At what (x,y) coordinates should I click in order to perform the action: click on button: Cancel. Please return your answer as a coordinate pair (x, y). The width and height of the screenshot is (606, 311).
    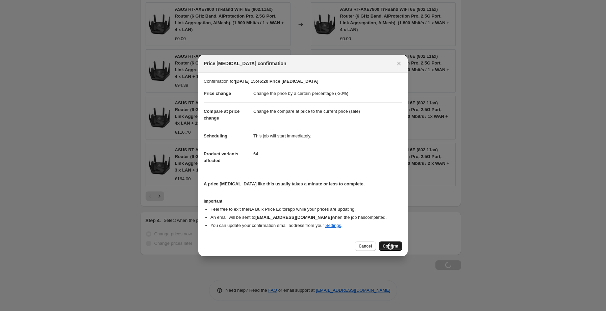
    Looking at the image, I should click on (365, 246).